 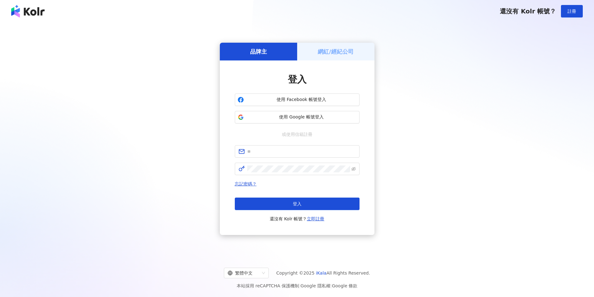 What do you see at coordinates (354, 169) in the screenshot?
I see `span: eye-invisible` at bounding box center [354, 169].